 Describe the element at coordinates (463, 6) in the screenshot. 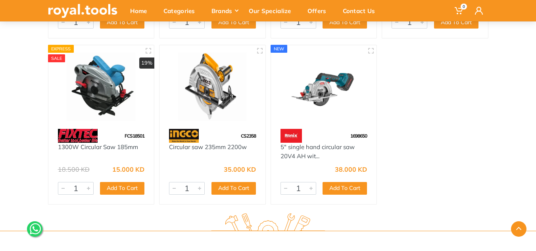

I see `span: 0` at that location.